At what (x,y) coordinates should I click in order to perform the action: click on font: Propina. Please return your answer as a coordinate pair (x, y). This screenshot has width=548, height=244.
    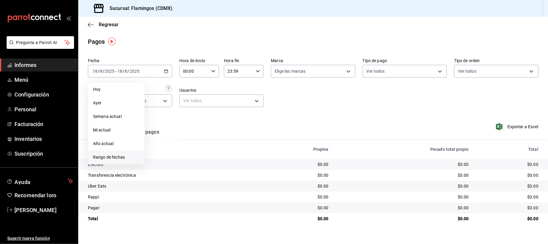
    Looking at the image, I should click on (321, 149).